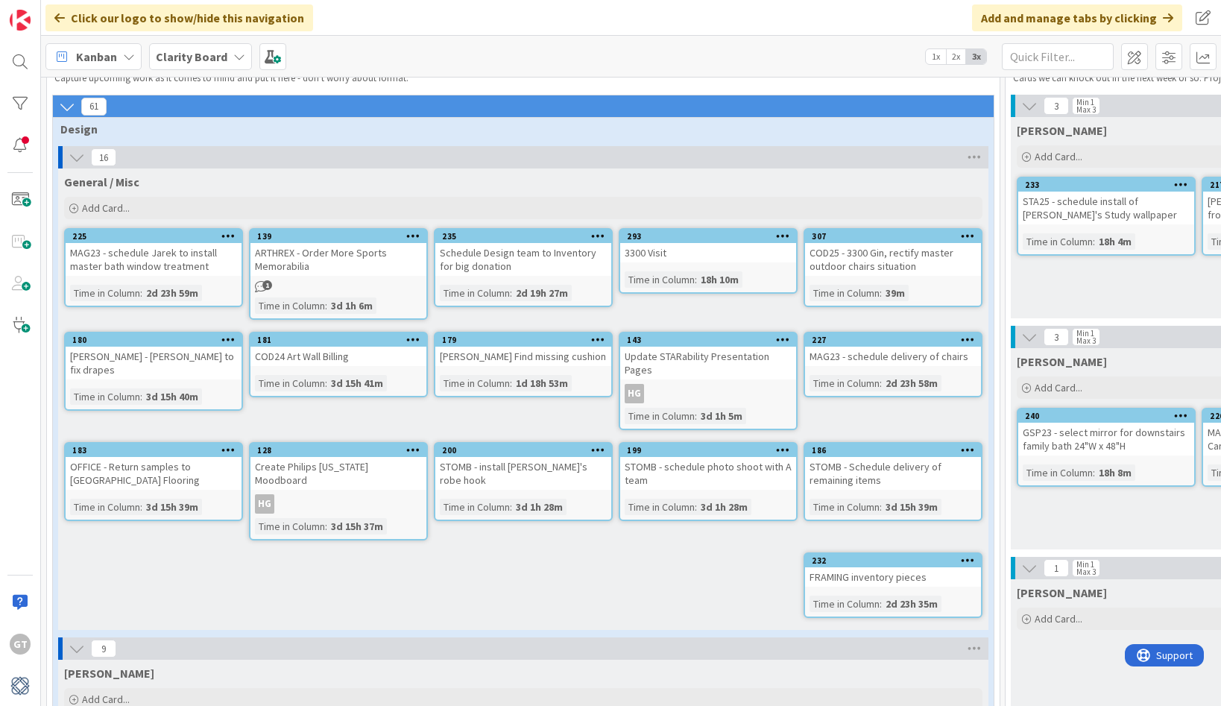 The width and height of the screenshot is (1221, 706). I want to click on a: 240GSP23 - select mirror for downstairs family bath 24"W x 48"HTime in Column:18h 8m, so click(1106, 447).